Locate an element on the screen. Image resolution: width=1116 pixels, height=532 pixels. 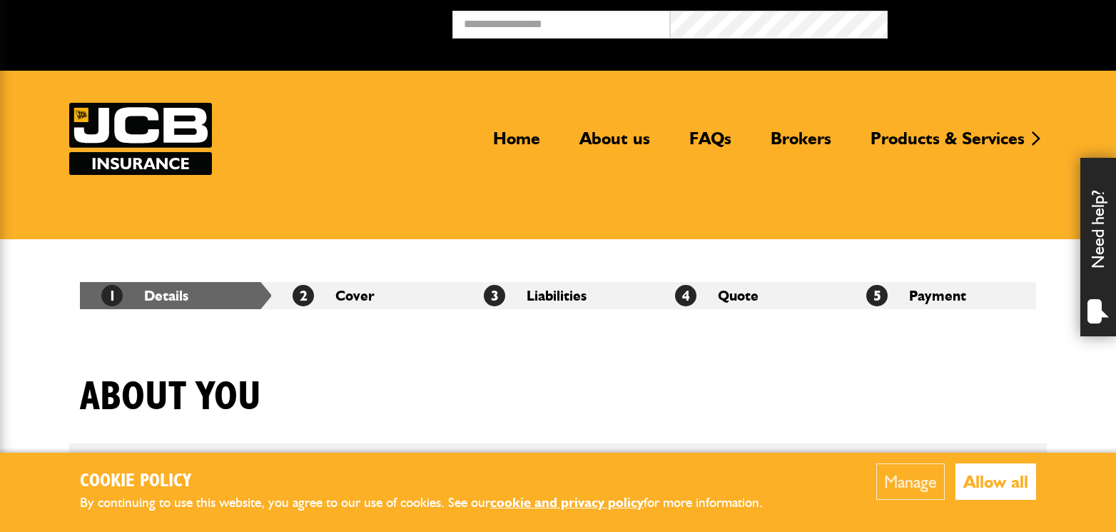
a: Products & Services is located at coordinates (948, 144).